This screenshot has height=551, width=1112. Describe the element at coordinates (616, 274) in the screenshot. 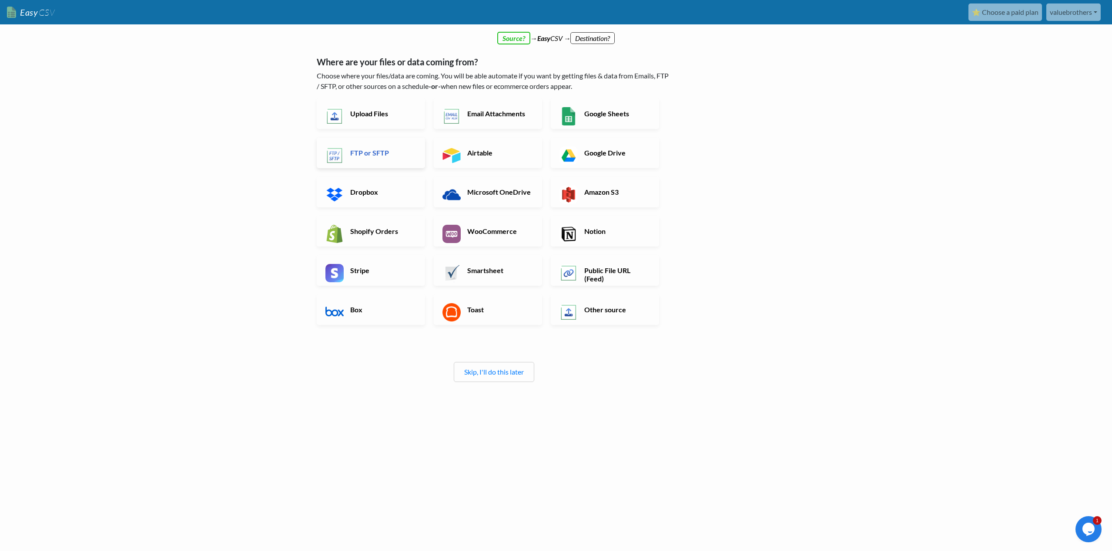

I see `h6: Public File URL (Feed)` at that location.